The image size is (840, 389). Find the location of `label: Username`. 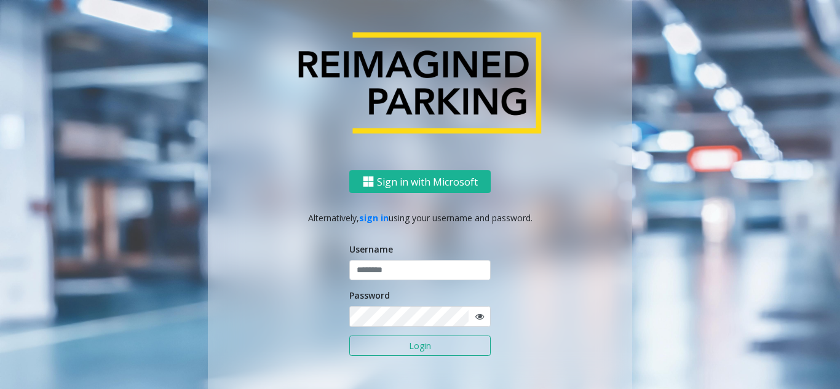

label: Username is located at coordinates (371, 249).